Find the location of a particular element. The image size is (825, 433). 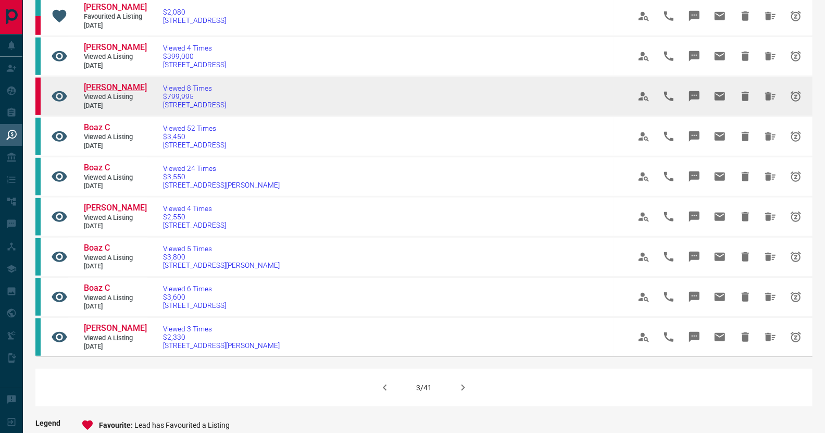

span: $799,995 is located at coordinates (194, 96).